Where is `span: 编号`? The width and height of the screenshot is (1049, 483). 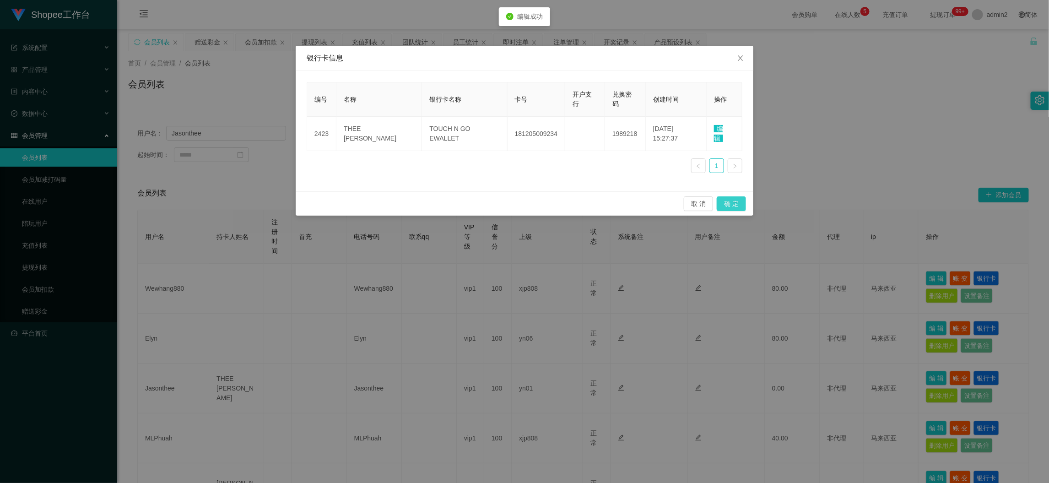 span: 编号 is located at coordinates (321, 99).